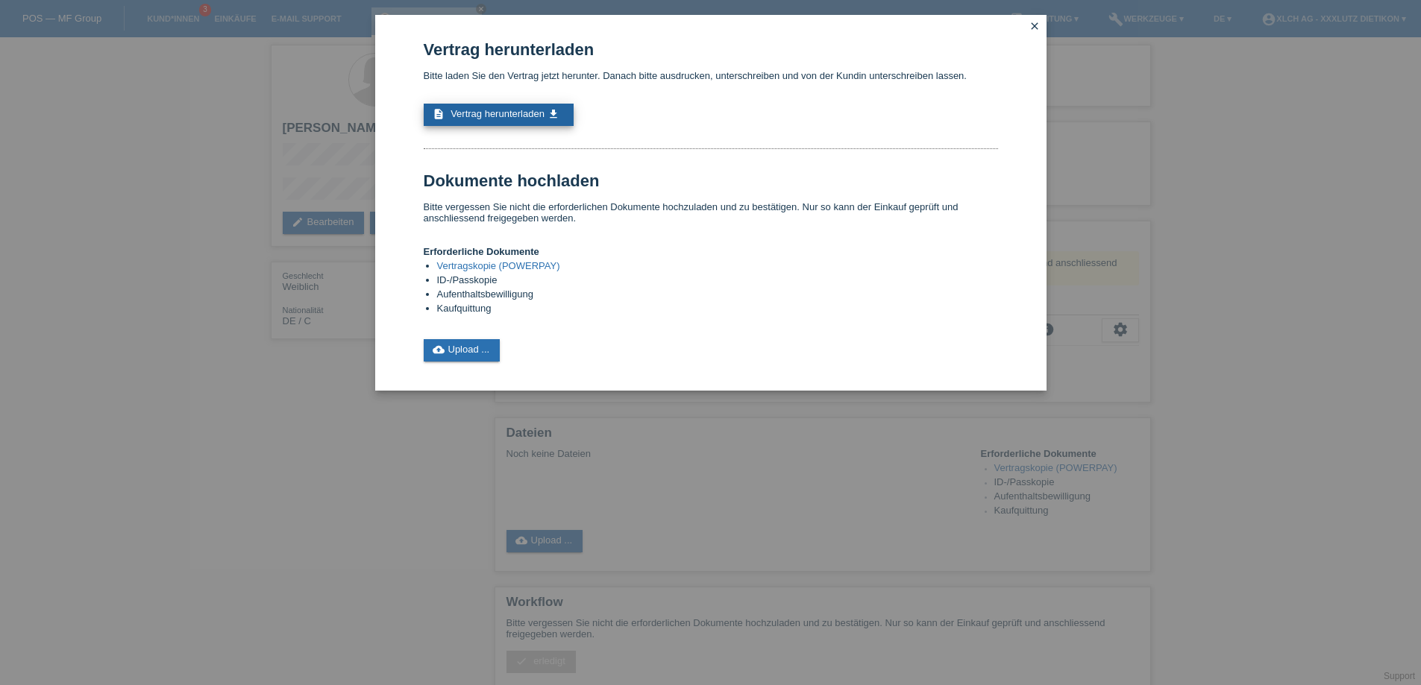  Describe the element at coordinates (718, 310) in the screenshot. I see `li: Kaufquittung` at that location.